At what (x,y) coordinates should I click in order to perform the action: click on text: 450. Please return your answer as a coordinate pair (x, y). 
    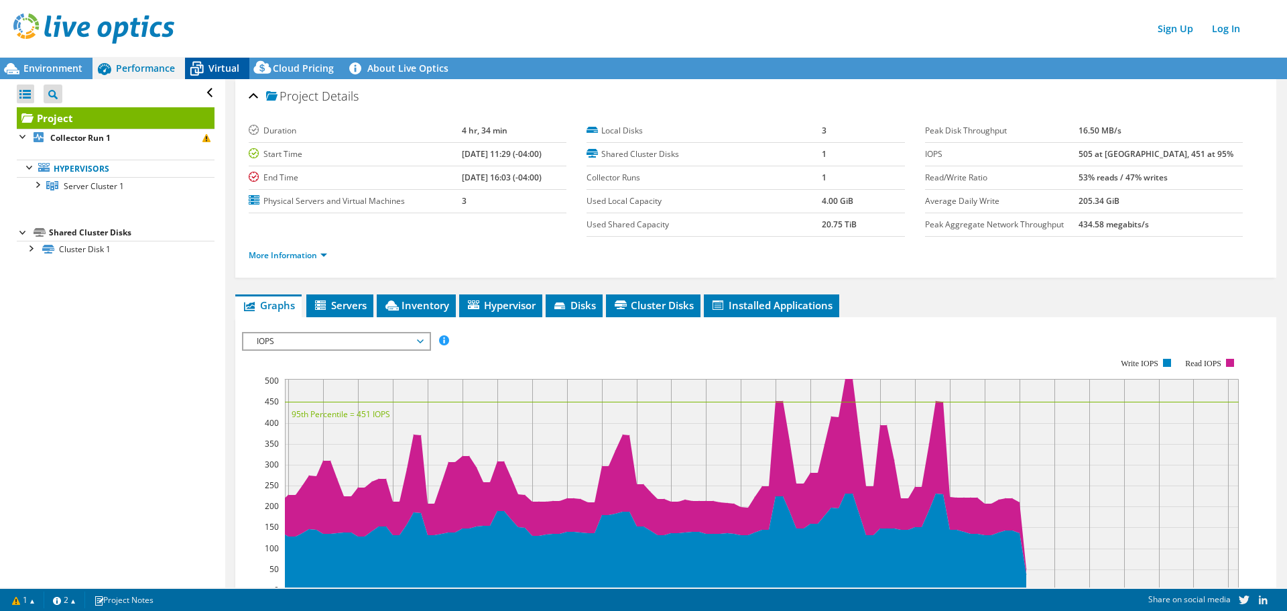
    Looking at the image, I should click on (272, 401).